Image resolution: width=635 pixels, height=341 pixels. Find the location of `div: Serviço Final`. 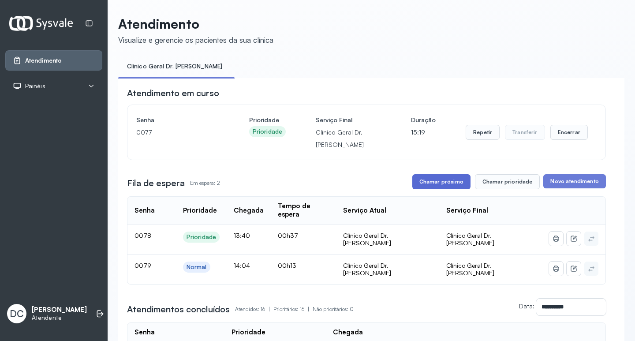

div: Serviço Final is located at coordinates (467, 210).